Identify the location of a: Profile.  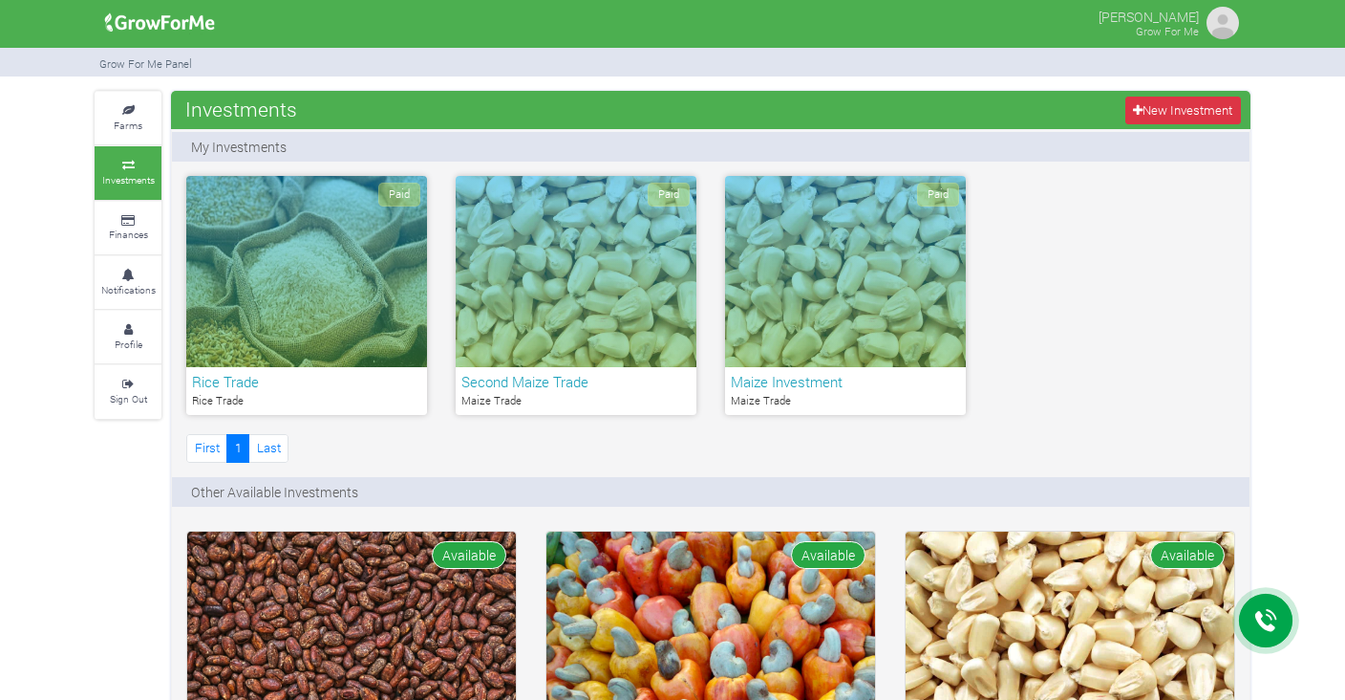
(128, 336).